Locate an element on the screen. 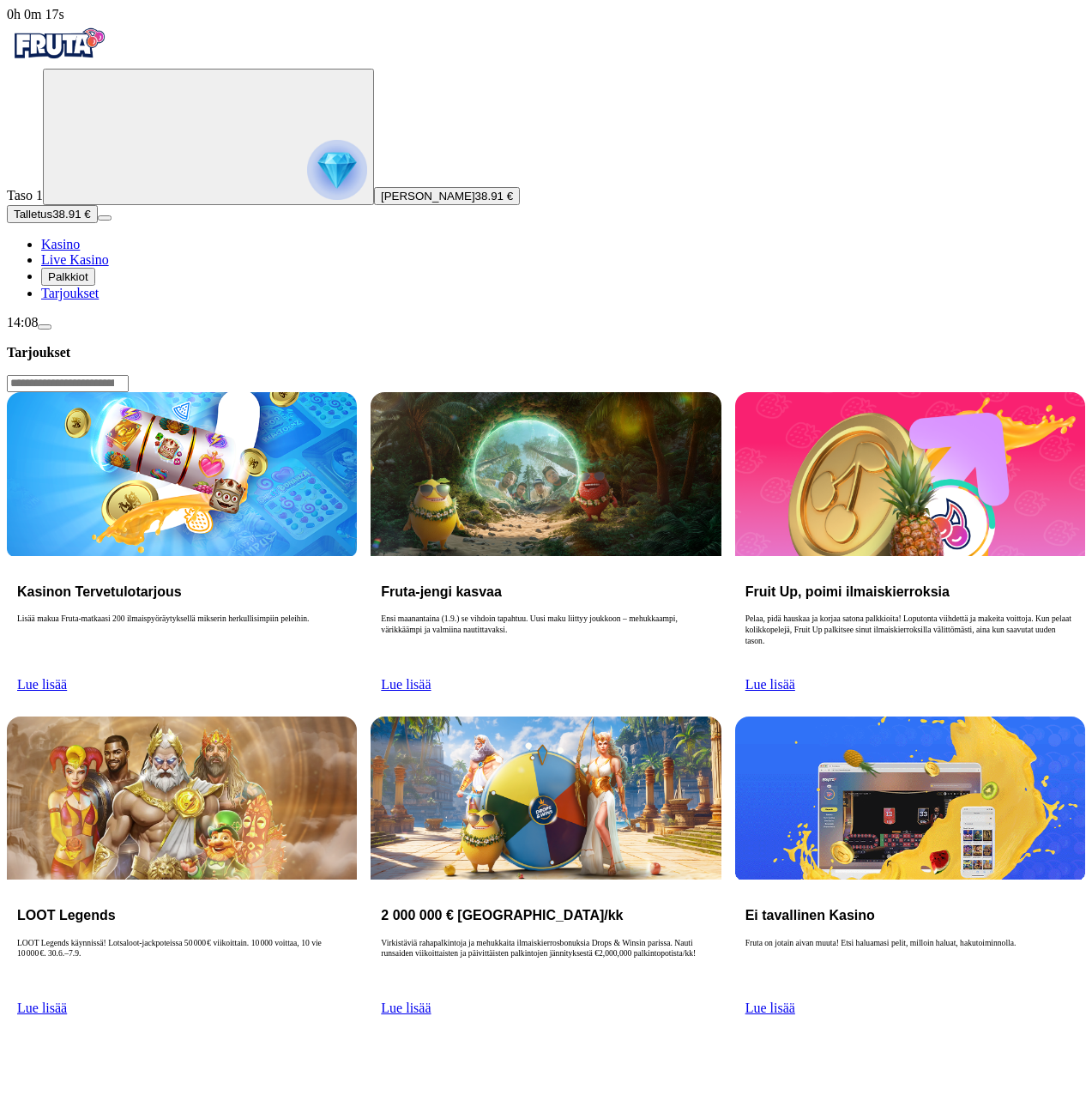  input: Search is located at coordinates (68, 384).